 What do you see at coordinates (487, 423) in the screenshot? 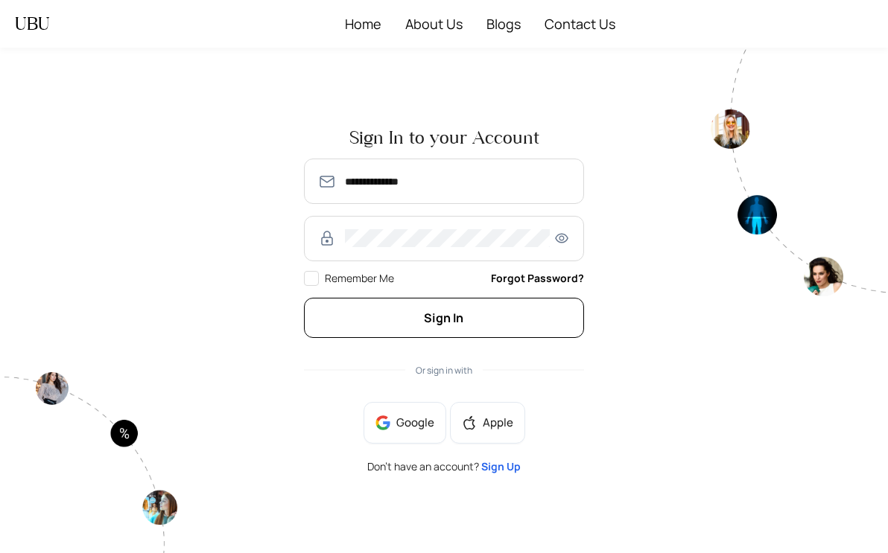
I see `button: appleApple` at bounding box center [487, 423].